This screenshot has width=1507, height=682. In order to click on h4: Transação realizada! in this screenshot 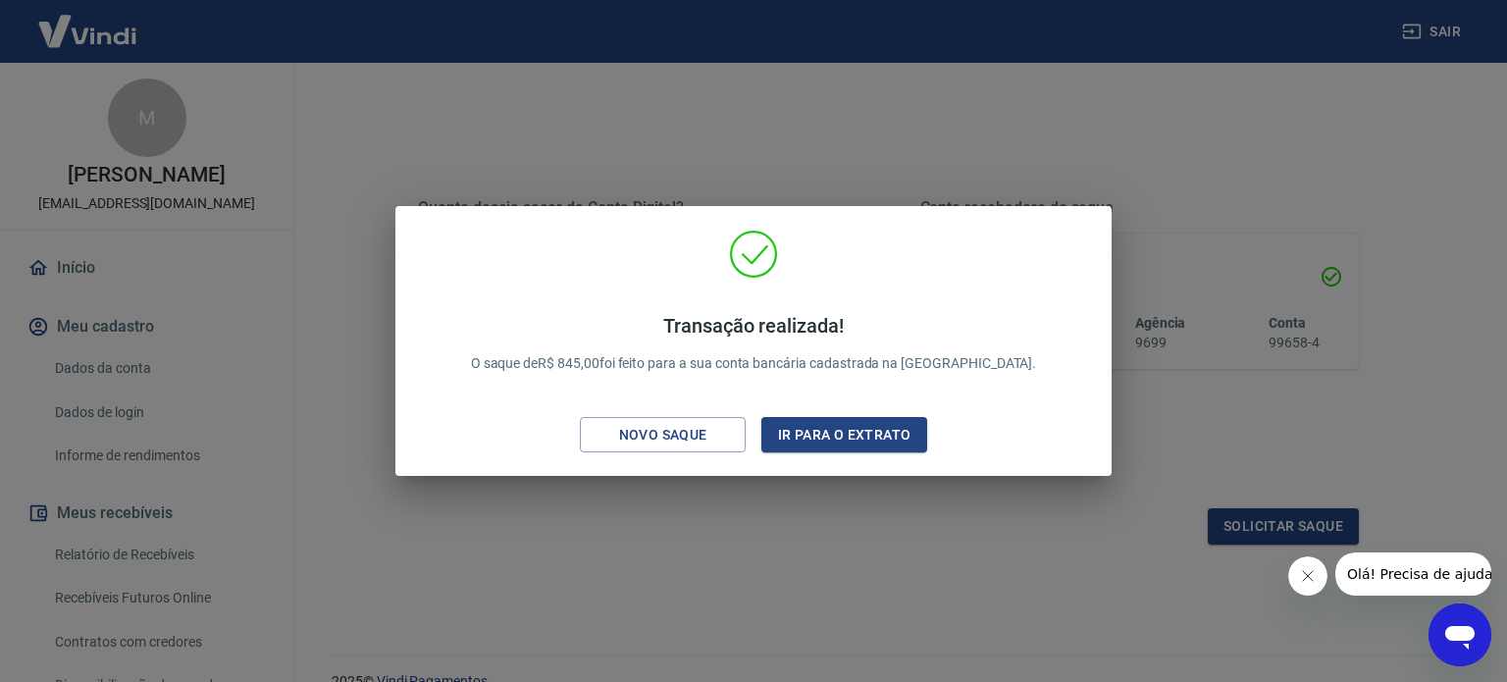, I will do `click(753, 326)`.